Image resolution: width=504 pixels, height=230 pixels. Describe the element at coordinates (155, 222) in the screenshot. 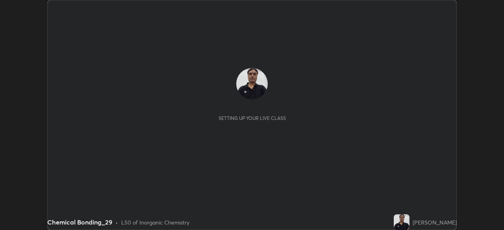

I see `div: L50 of Inorganic Chemistry` at that location.